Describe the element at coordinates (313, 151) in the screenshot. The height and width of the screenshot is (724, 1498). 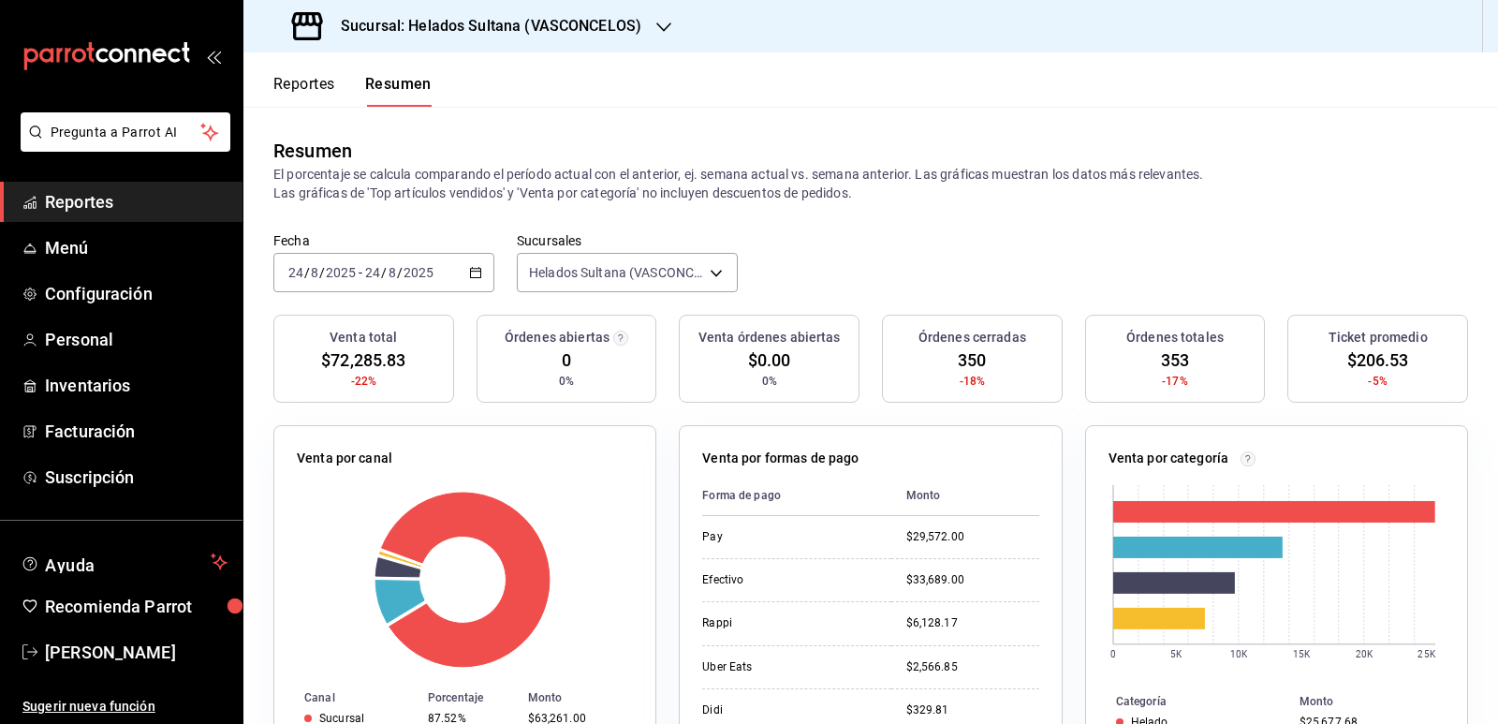
I see `div: Resumen` at that location.